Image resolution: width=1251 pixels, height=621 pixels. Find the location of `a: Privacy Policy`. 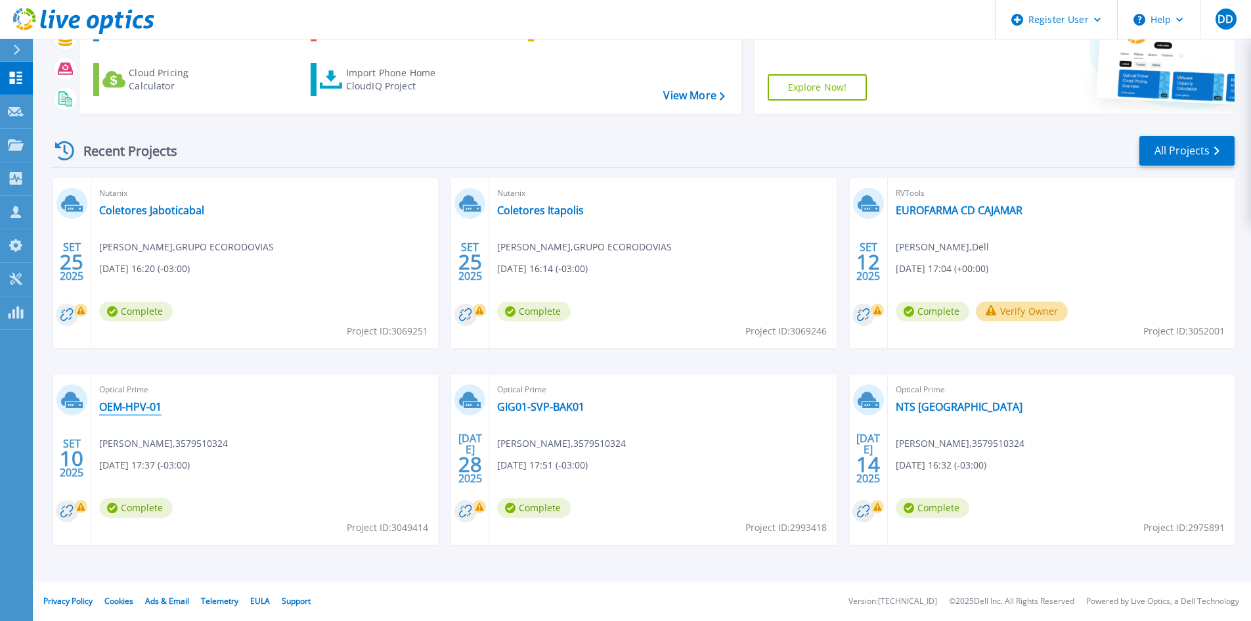

a: Privacy Policy is located at coordinates (68, 600).